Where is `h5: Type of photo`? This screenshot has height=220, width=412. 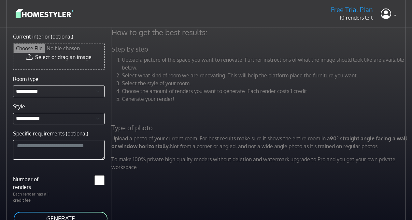 h5: Type of photo is located at coordinates (260, 127).